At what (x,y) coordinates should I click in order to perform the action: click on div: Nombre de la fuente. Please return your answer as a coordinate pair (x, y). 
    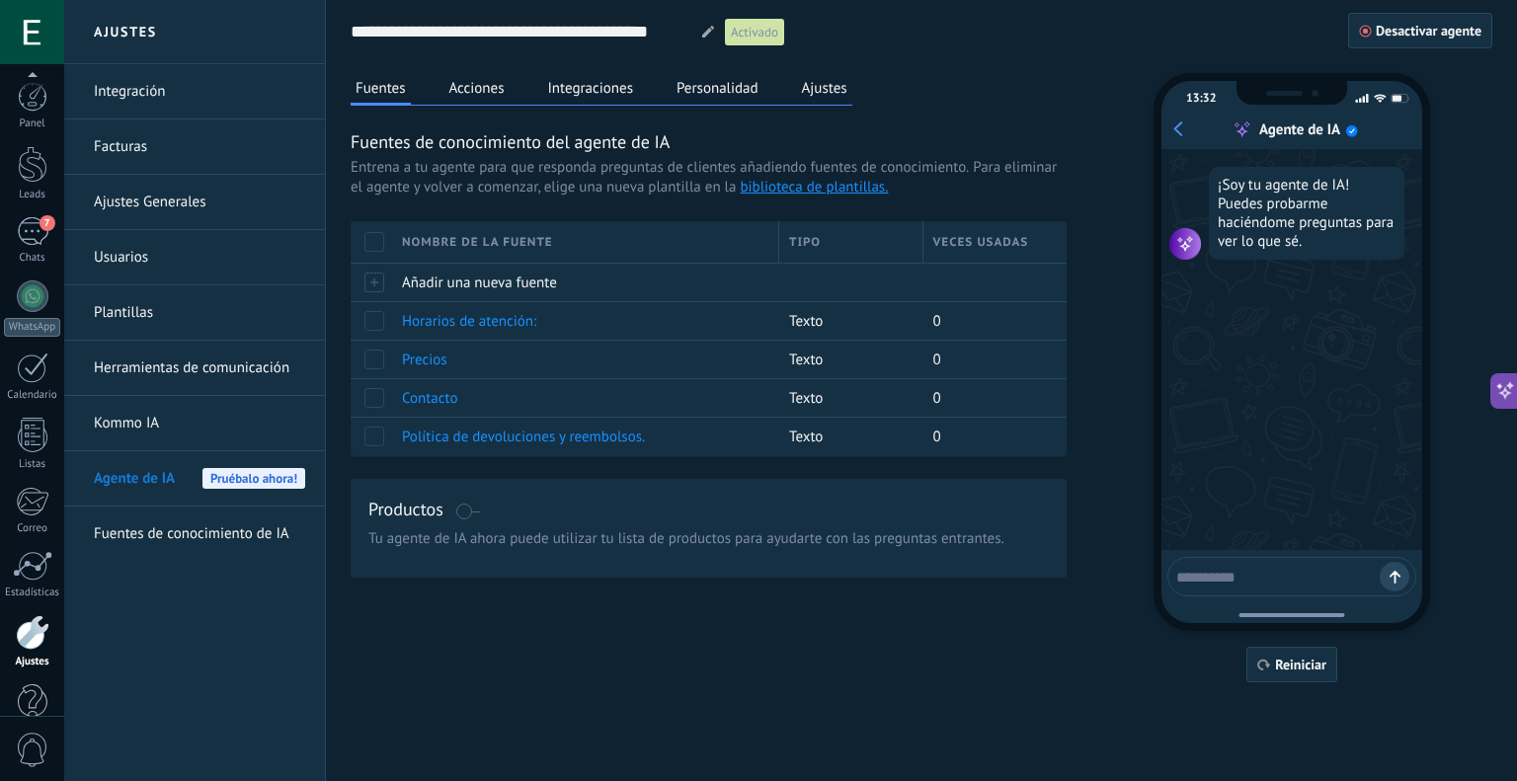
    Looking at the image, I should click on (585, 242).